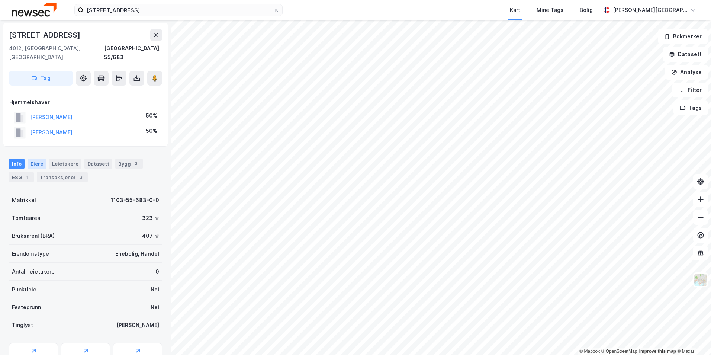 The width and height of the screenshot is (711, 355). What do you see at coordinates (62, 177) in the screenshot?
I see `div: Transaksjoner` at bounding box center [62, 177].